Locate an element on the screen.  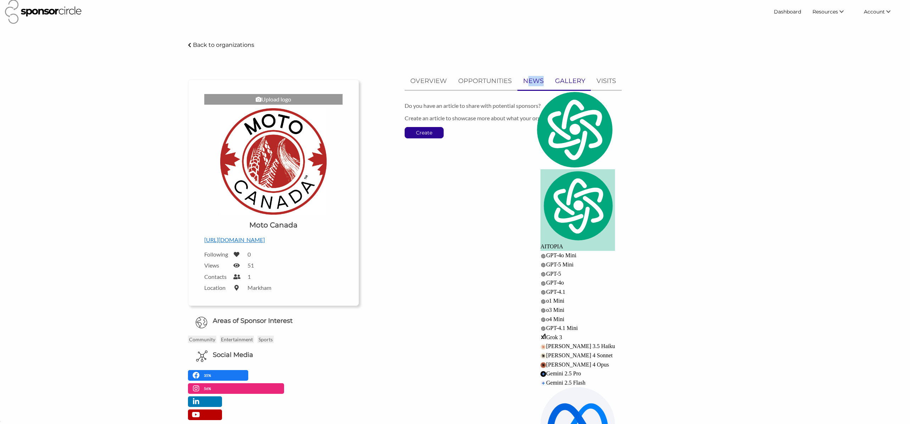
div: GPT-4o is located at coordinates (578, 283).